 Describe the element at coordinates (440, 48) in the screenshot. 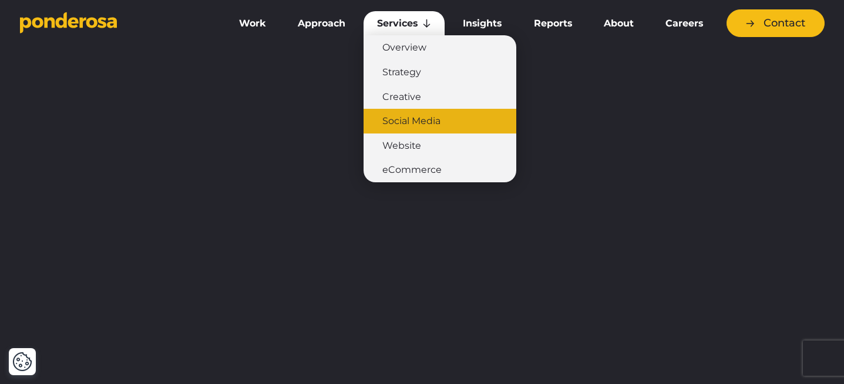

I see `a: Overview` at that location.